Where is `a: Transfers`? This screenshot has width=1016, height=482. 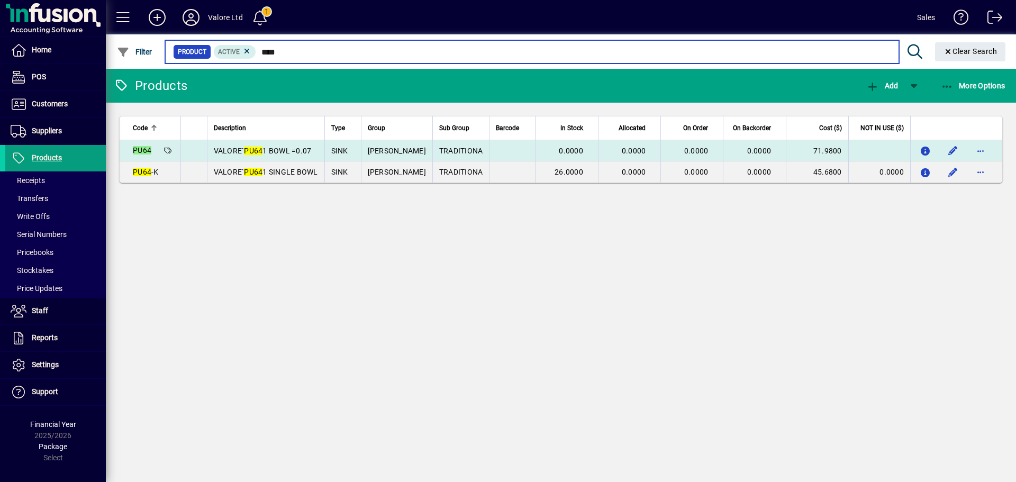 a: Transfers is located at coordinates (56, 199).